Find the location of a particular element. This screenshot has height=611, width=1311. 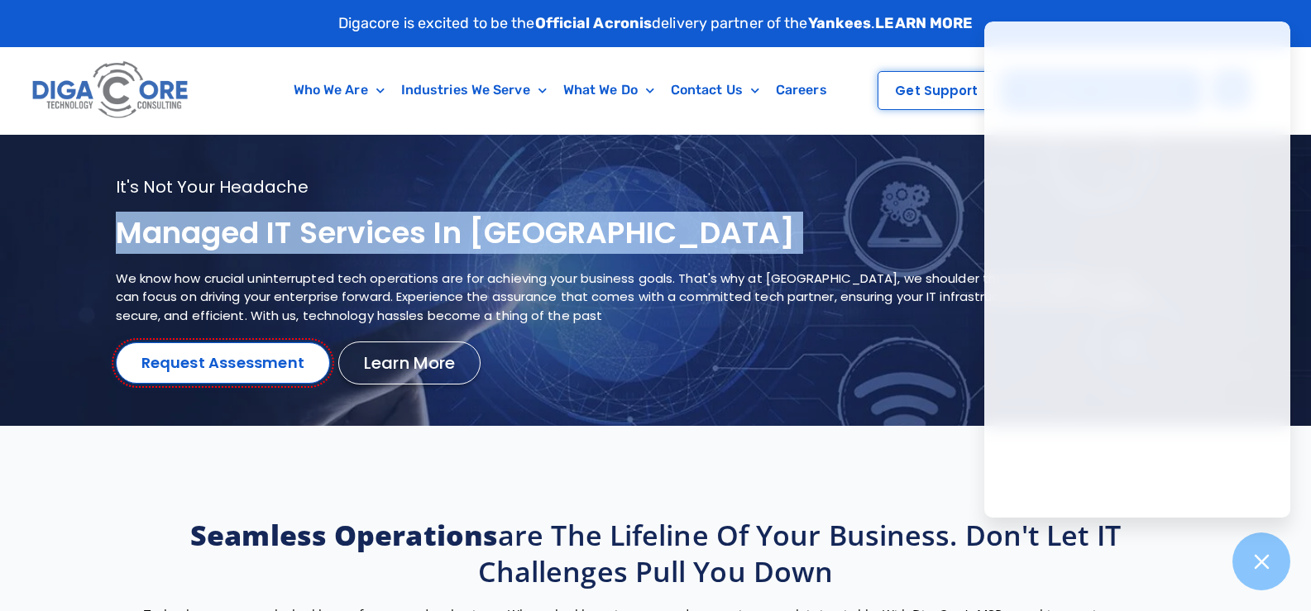

strong: Yankees is located at coordinates (840, 23).